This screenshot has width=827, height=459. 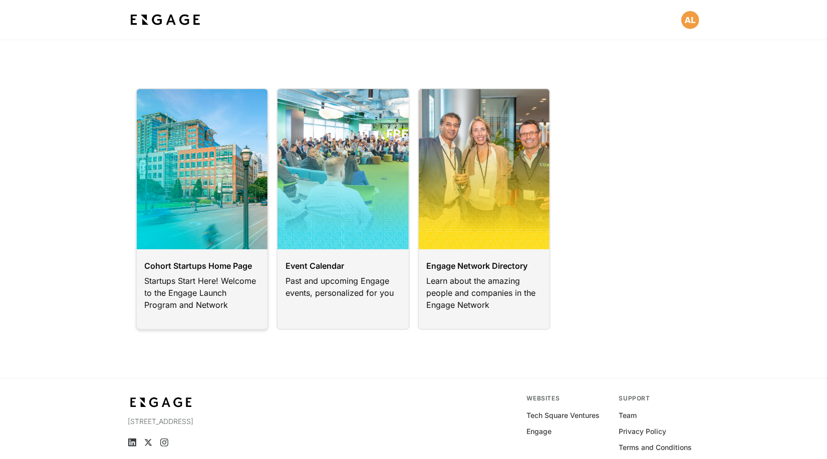 What do you see at coordinates (567, 399) in the screenshot?
I see `div: Websites` at bounding box center [567, 399].